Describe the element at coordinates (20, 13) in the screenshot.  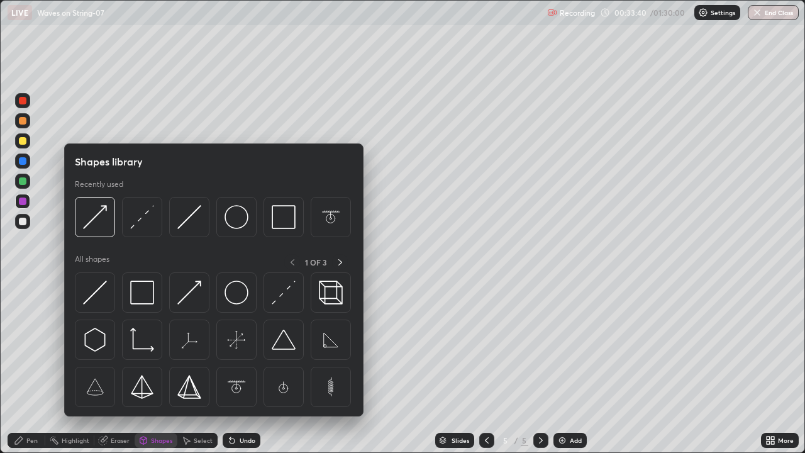
I see `p: LIVE` at that location.